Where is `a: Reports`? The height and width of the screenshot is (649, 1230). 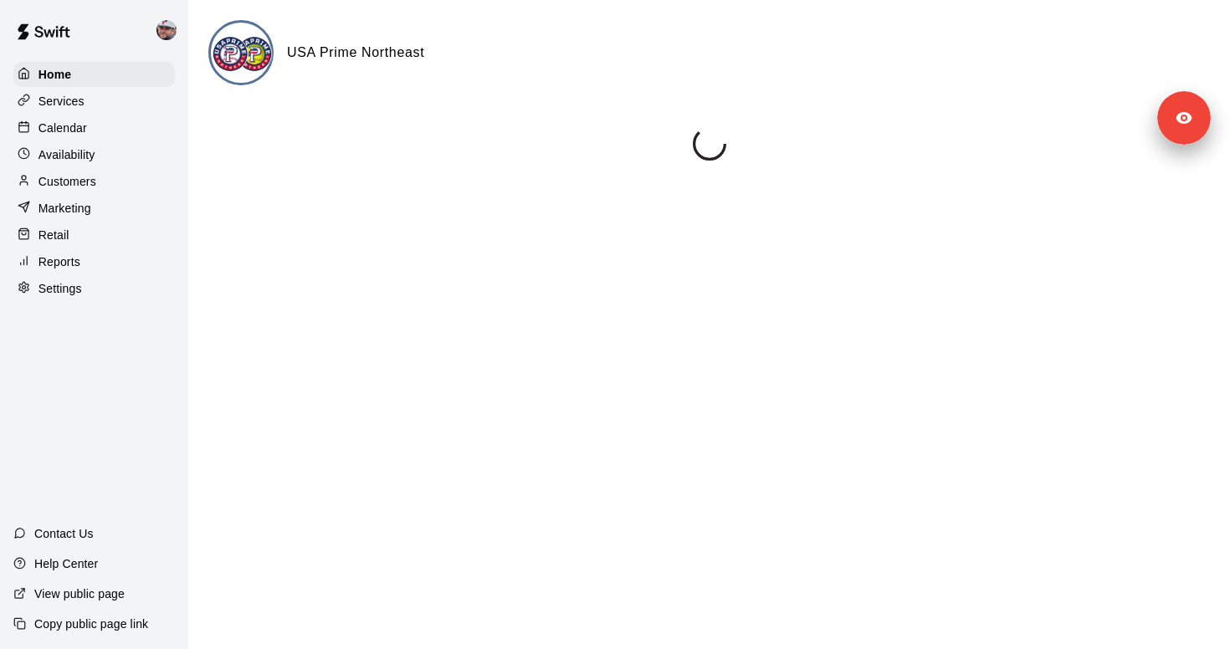 a: Reports is located at coordinates (94, 262).